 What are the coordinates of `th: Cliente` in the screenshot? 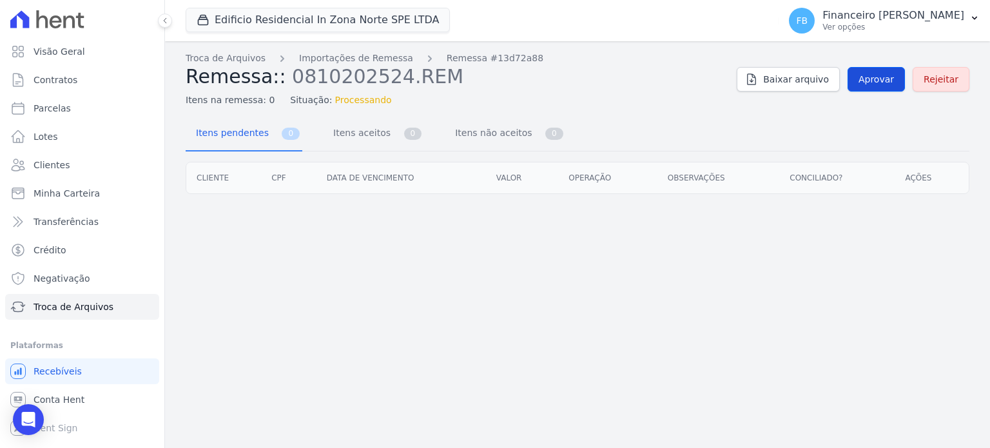 It's located at (224, 178).